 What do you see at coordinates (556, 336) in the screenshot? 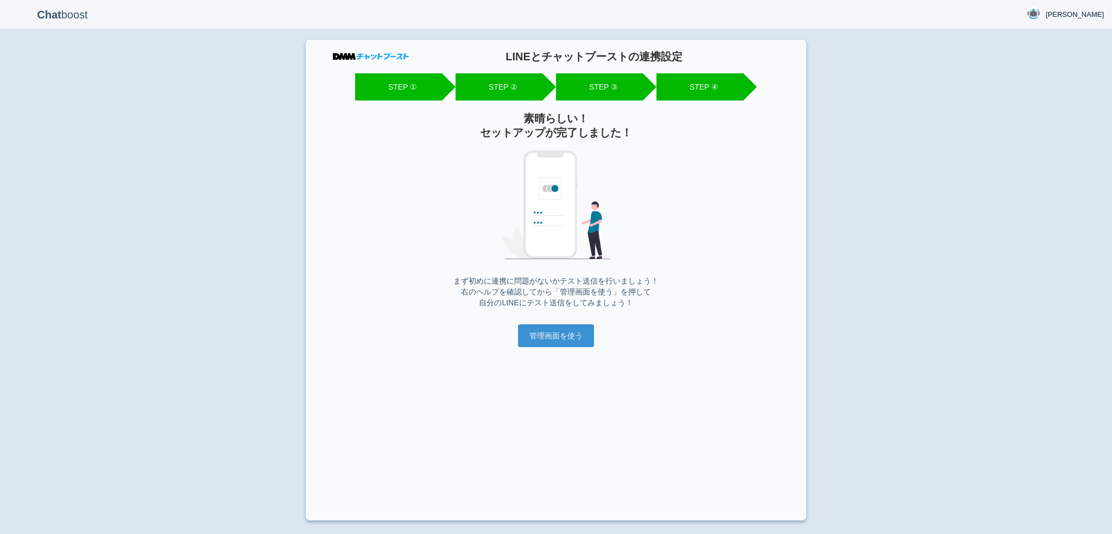
I see `input: 管理画面を使う` at bounding box center [556, 336].